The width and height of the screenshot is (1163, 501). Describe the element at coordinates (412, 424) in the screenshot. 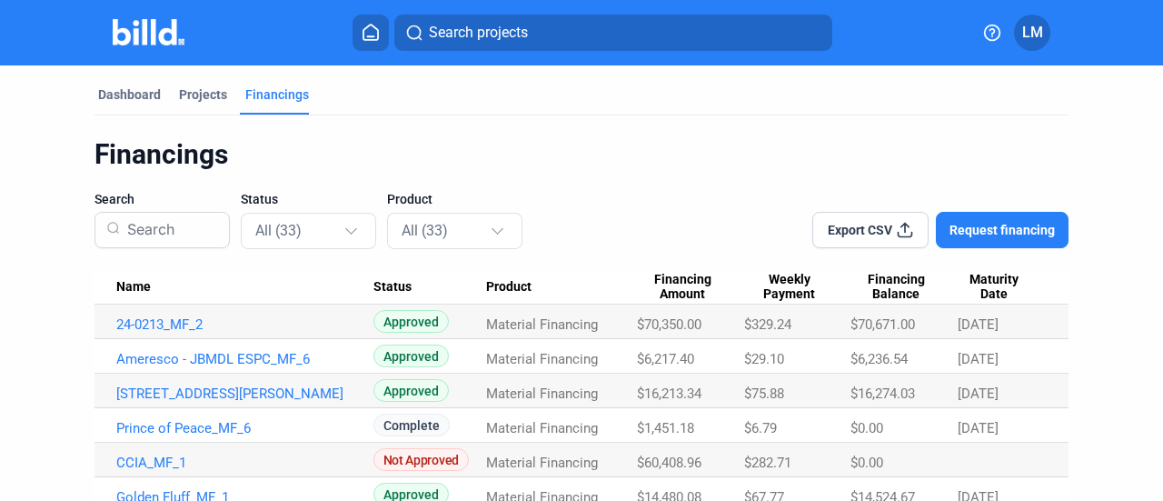

I see `span: Complete` at that location.